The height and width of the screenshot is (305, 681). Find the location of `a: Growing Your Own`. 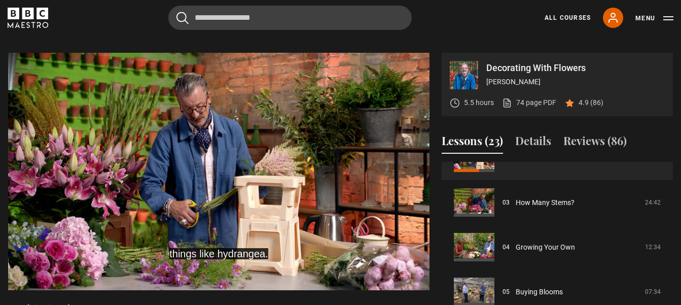

a: Growing Your Own is located at coordinates (545, 247).